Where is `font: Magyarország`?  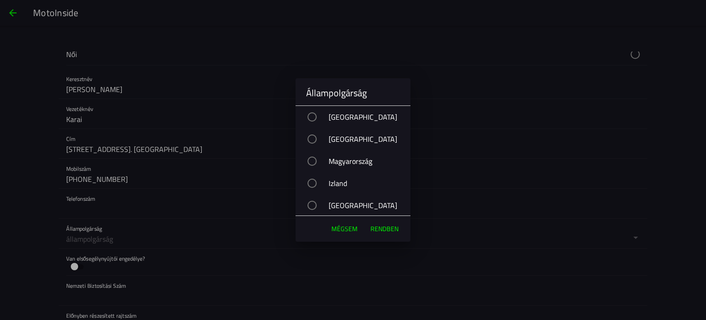
font: Magyarország is located at coordinates (350, 161).